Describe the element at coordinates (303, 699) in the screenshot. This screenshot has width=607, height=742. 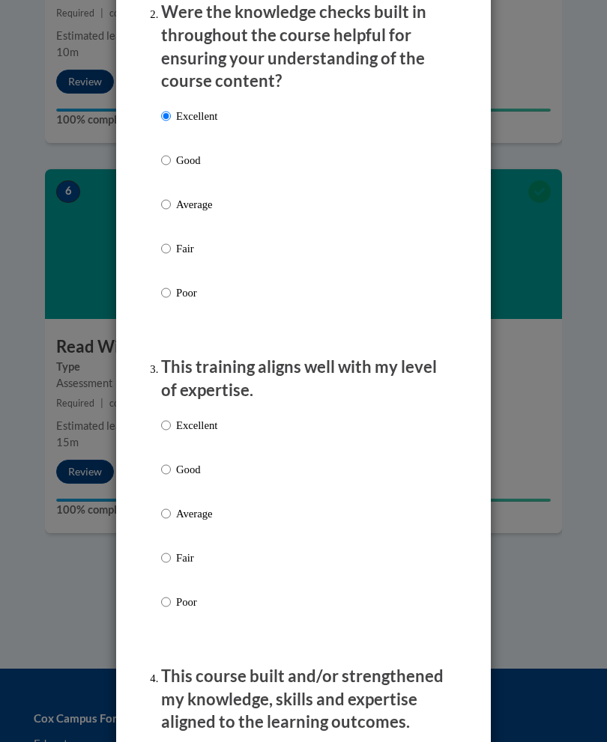
I see `p: This course built and/or strengthened my knowledge, skills and expertise aligned to the learning ...` at that location.